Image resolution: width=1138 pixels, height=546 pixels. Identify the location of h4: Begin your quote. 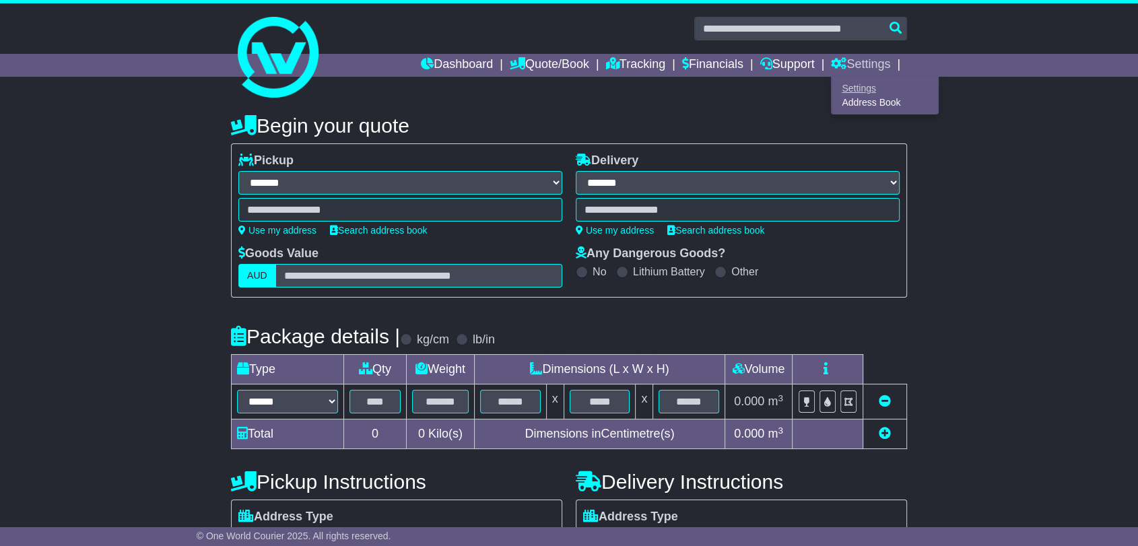
(569, 125).